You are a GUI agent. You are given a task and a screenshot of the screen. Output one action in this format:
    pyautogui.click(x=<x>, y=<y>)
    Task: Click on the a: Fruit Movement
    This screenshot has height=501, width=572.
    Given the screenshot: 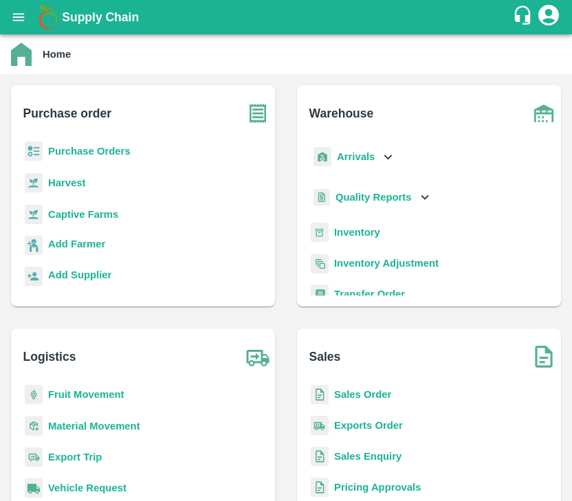 What is the action you would take?
    pyautogui.click(x=86, y=395)
    